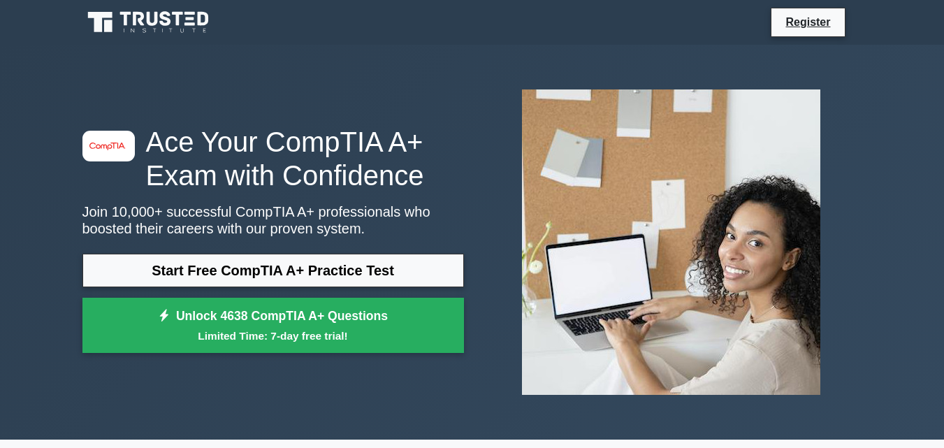  I want to click on h1: Ace Your CompTIA A+ Exam with Confidence, so click(273, 159).